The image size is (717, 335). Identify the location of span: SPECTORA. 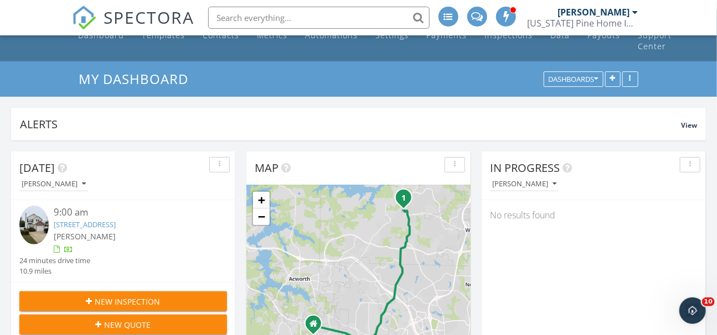
(149, 17).